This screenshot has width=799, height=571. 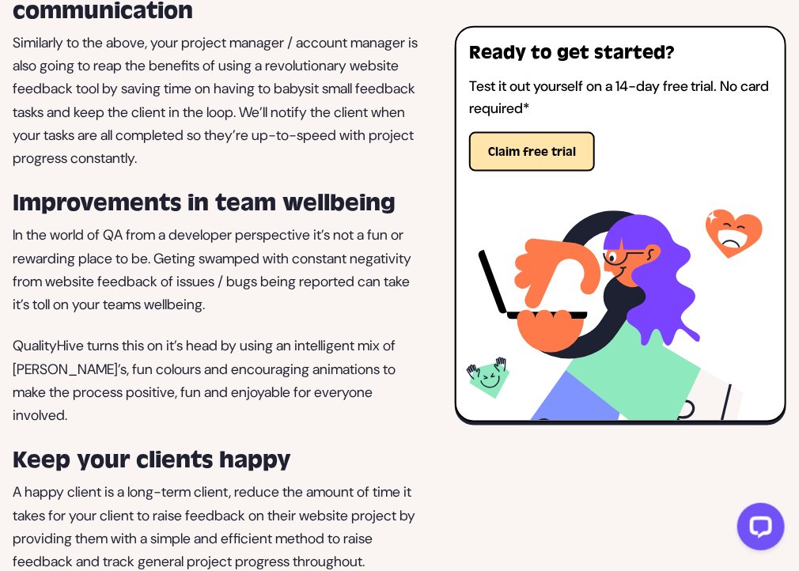 I want to click on h3: Improvements in team wellbeing, so click(x=221, y=203).